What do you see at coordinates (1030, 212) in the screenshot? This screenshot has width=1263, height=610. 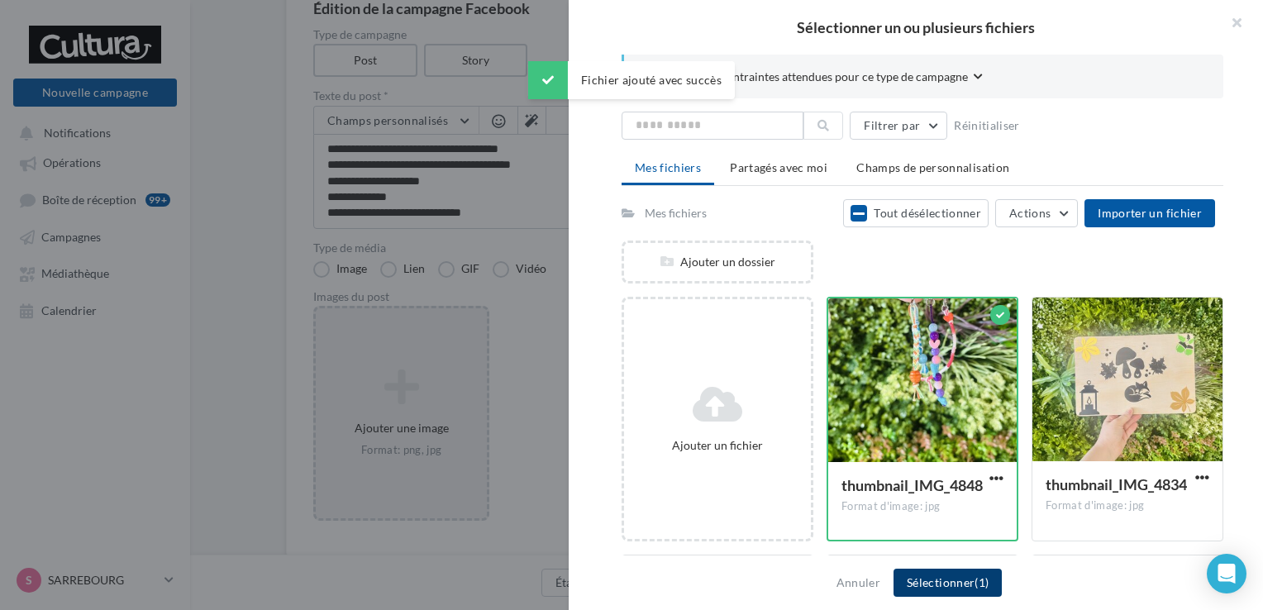 I see `span: Actions` at bounding box center [1030, 212].